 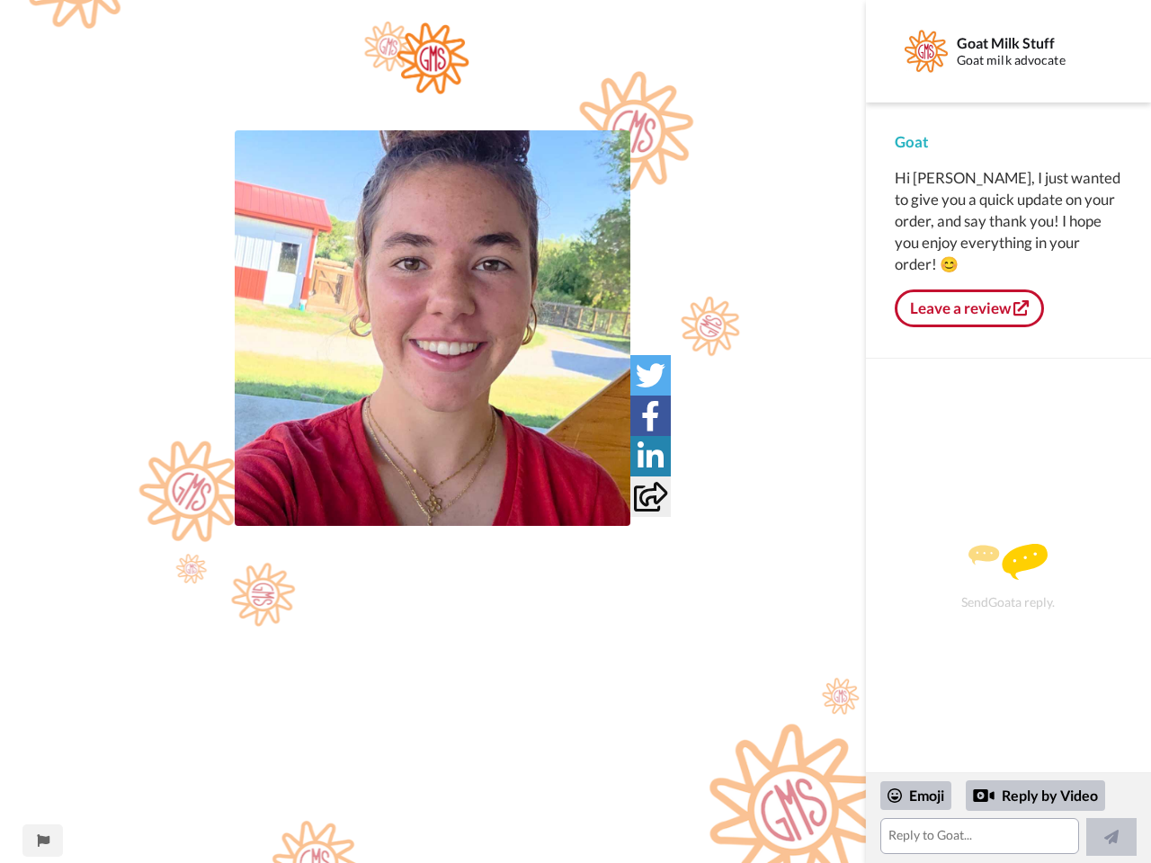 I want to click on div: Goat milk advocate, so click(x=1038, y=60).